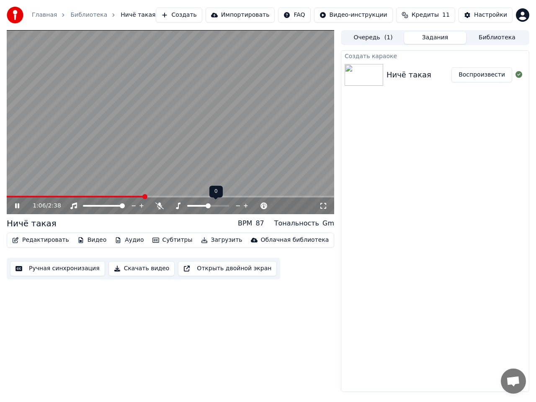  What do you see at coordinates (328, 223) in the screenshot?
I see `div: Gm` at bounding box center [328, 223].